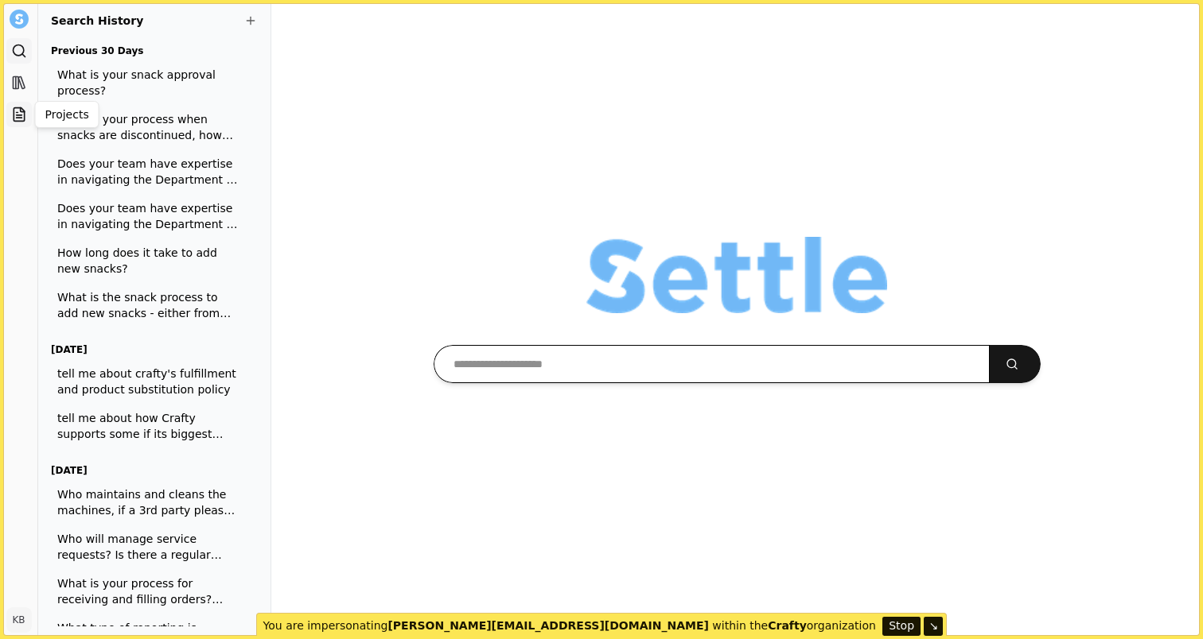 This screenshot has height=639, width=1203. Describe the element at coordinates (148, 592) in the screenshot. I see `span: What is your process for receiving and filling orders? What lead time is needed? What systems are...` at that location.